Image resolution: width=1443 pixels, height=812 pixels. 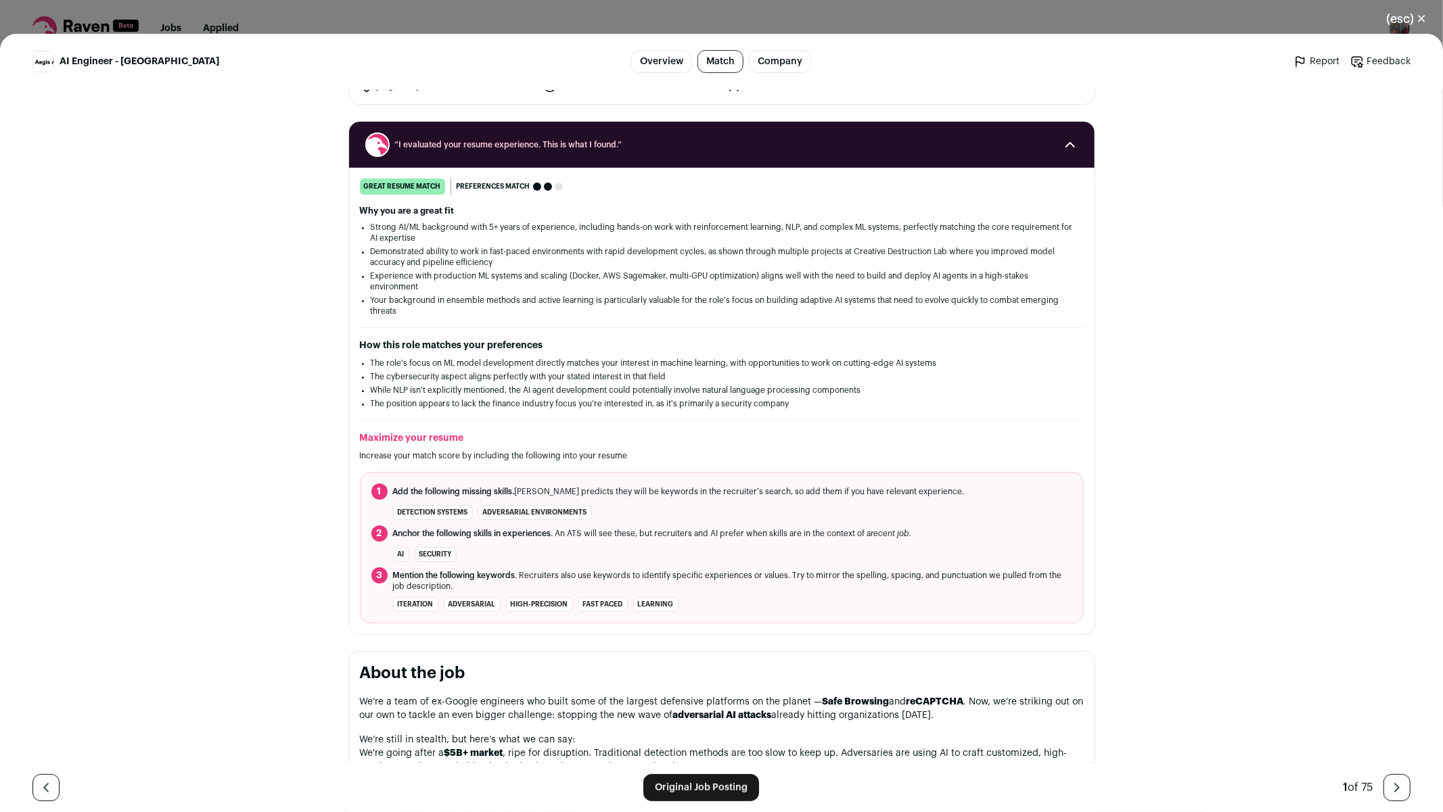 I want to click on li: AI, so click(x=401, y=555).